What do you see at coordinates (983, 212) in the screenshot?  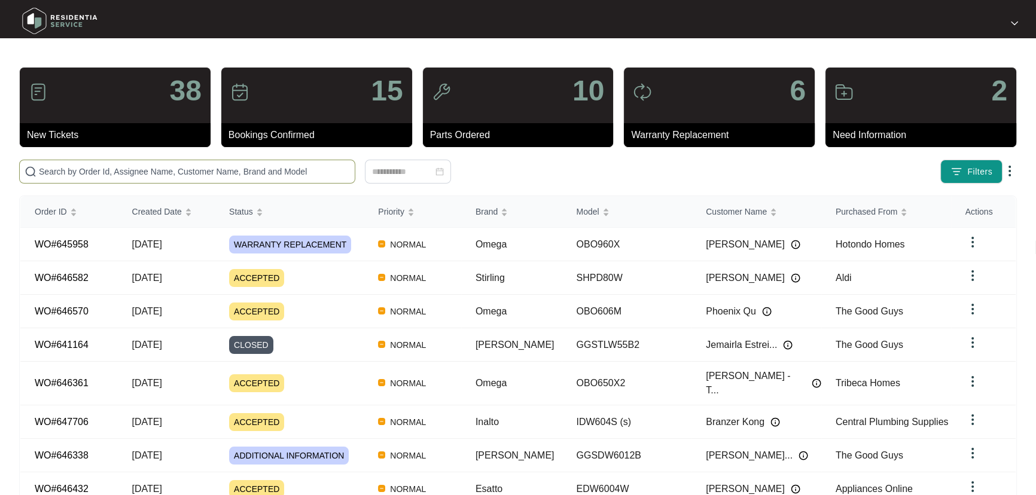 I see `th: Actions` at bounding box center [983, 212].